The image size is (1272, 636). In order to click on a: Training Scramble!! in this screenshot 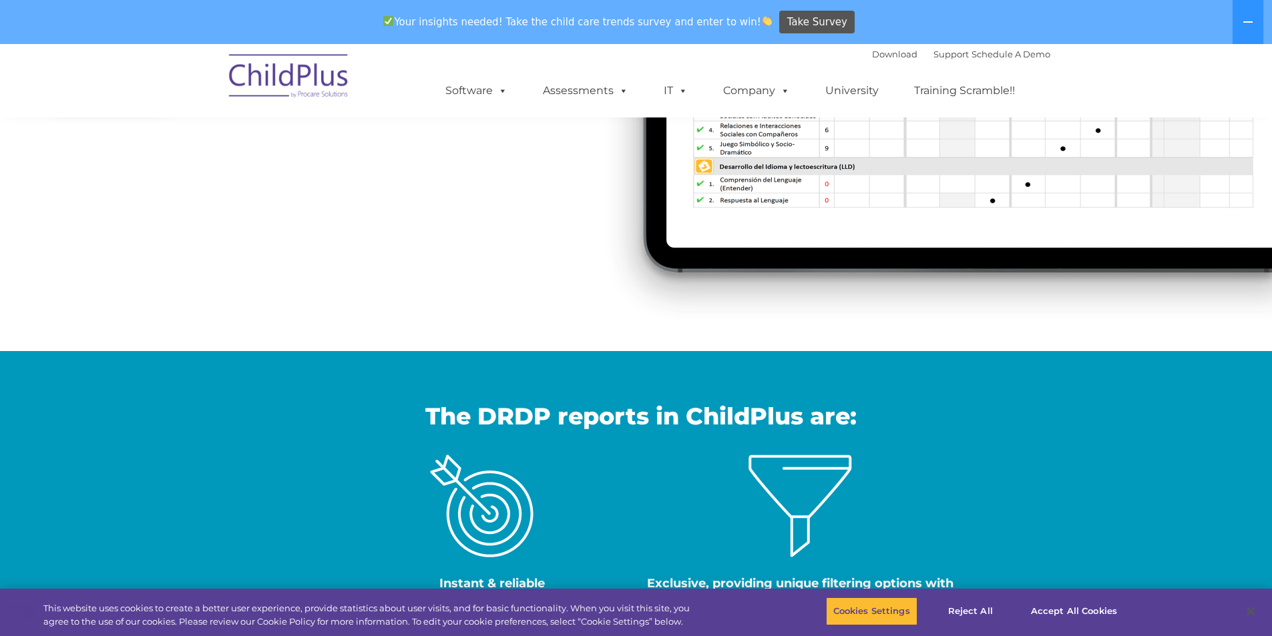, I will do `click(964, 91)`.